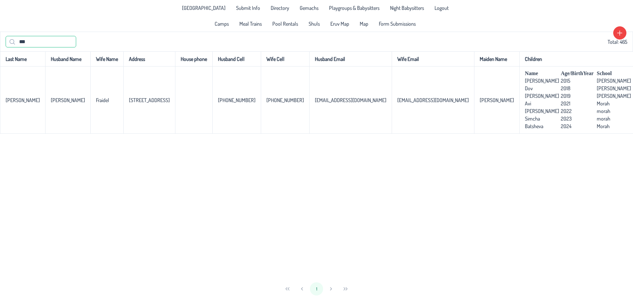 The height and width of the screenshot is (306, 633). I want to click on span: Logout, so click(441, 8).